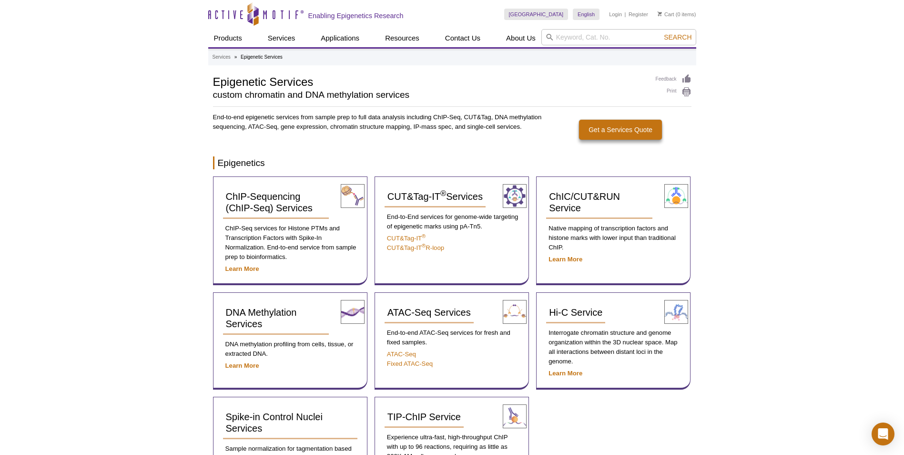 The height and width of the screenshot is (455, 904). I want to click on a: Hi-C Service, so click(576, 313).